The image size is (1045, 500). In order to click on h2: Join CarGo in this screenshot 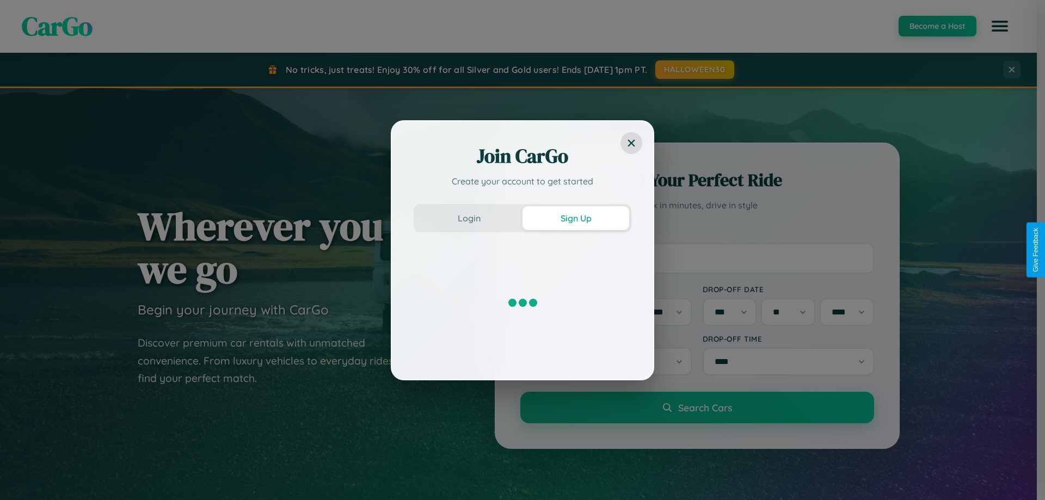, I will do `click(523, 156)`.